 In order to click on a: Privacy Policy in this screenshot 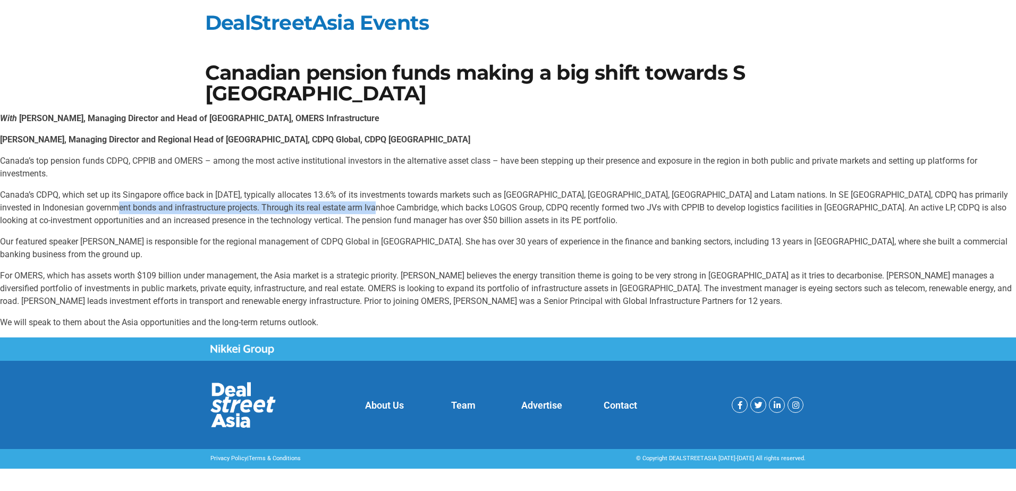, I will do `click(228, 458)`.